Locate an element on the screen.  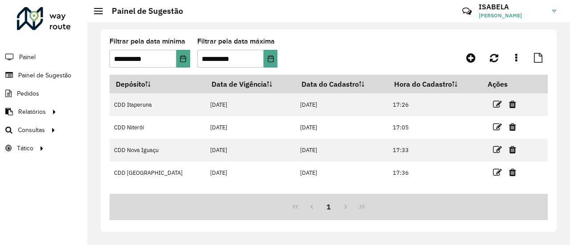
span: Painel is located at coordinates (27, 57).